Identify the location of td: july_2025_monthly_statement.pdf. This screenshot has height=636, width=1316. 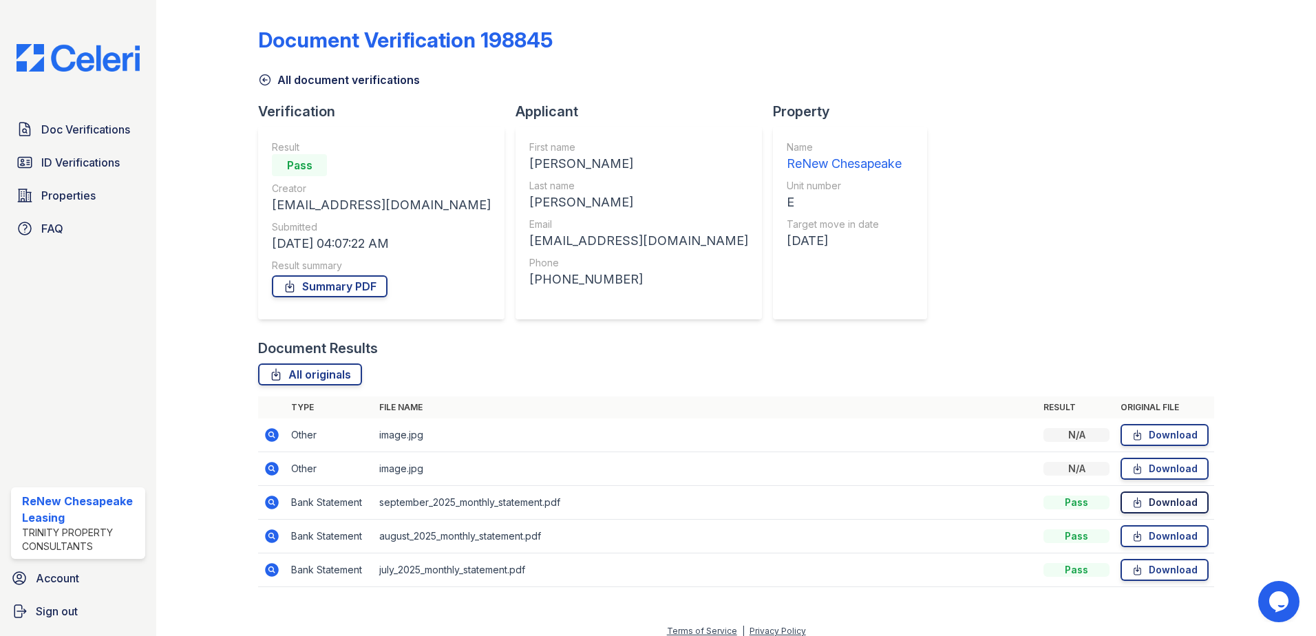
(706, 570).